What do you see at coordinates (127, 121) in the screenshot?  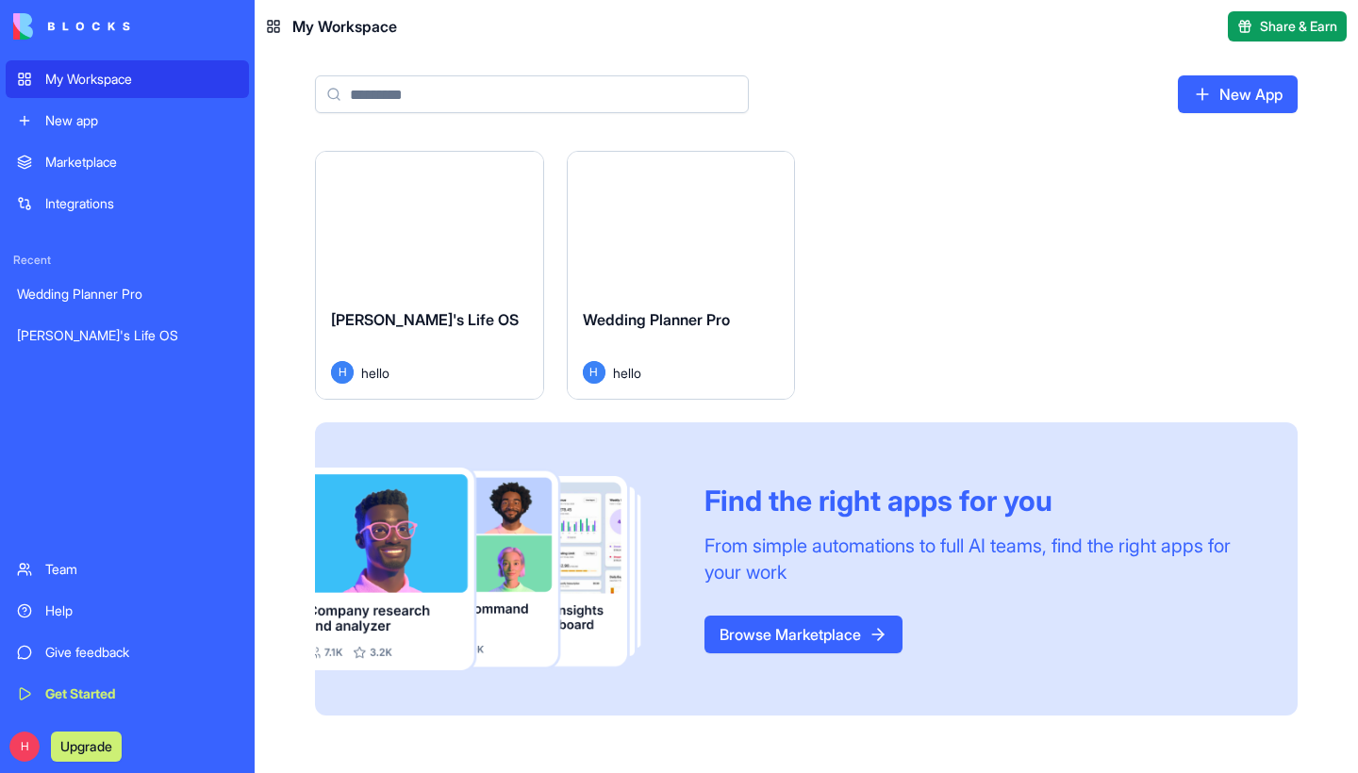 I see `a: New app` at bounding box center [127, 121].